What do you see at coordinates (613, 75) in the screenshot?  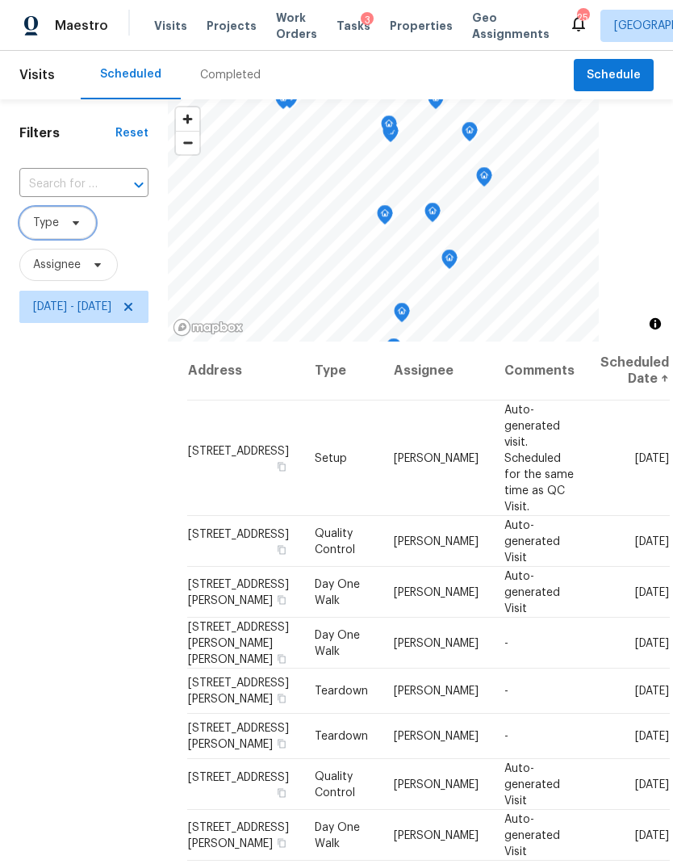 I see `span: Schedule` at bounding box center [613, 75].